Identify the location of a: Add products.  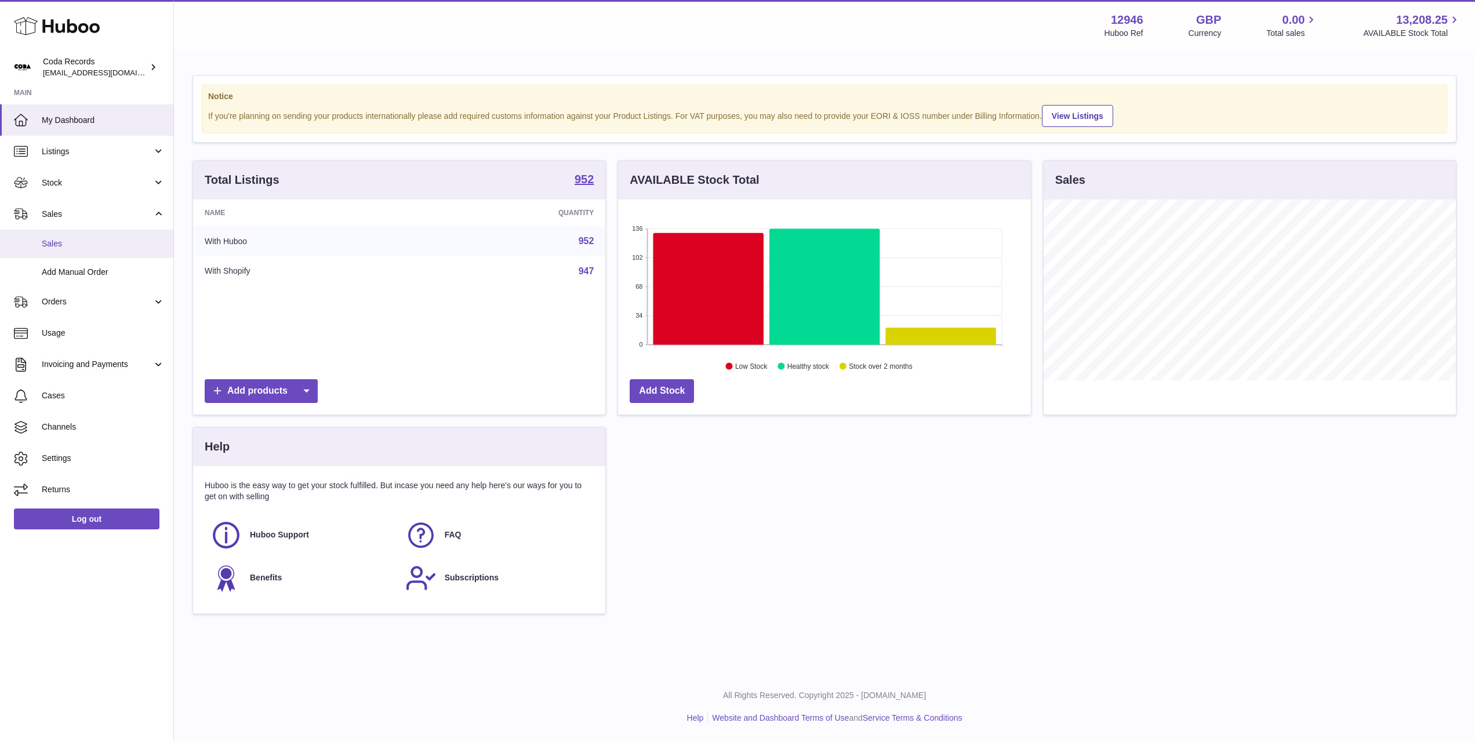
(261, 391).